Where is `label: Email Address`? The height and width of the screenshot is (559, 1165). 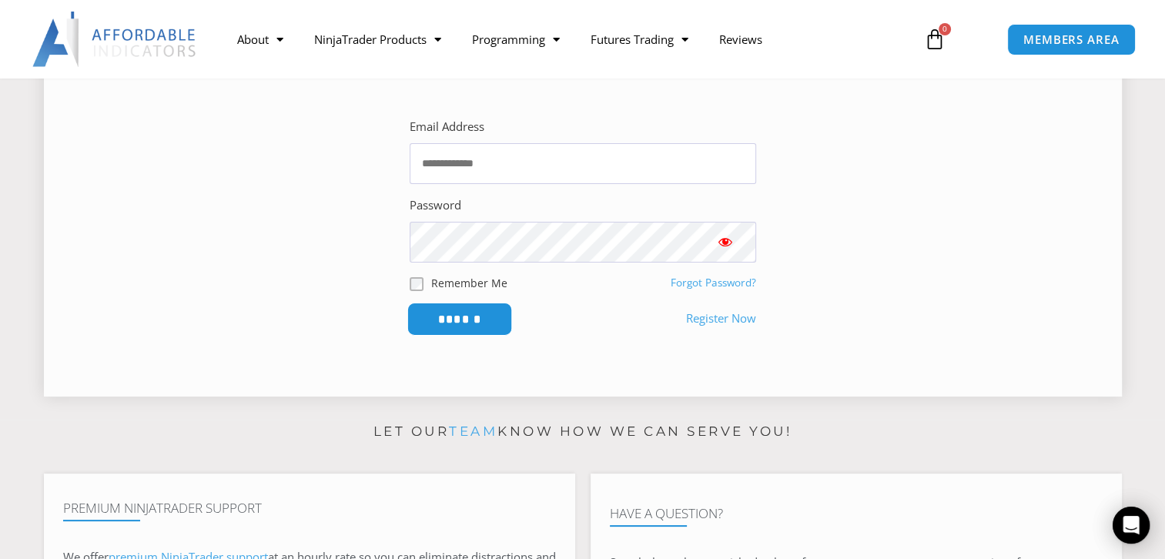
label: Email Address is located at coordinates (447, 127).